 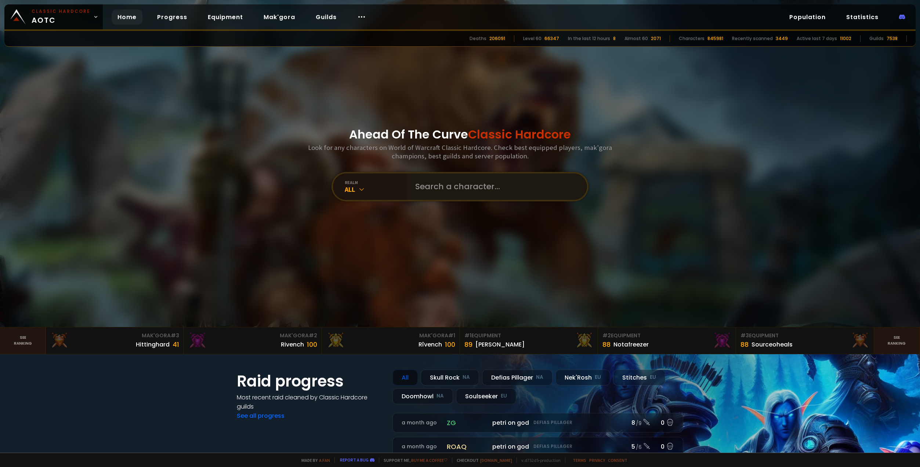 I want to click on div: Skull Rock, so click(x=450, y=377).